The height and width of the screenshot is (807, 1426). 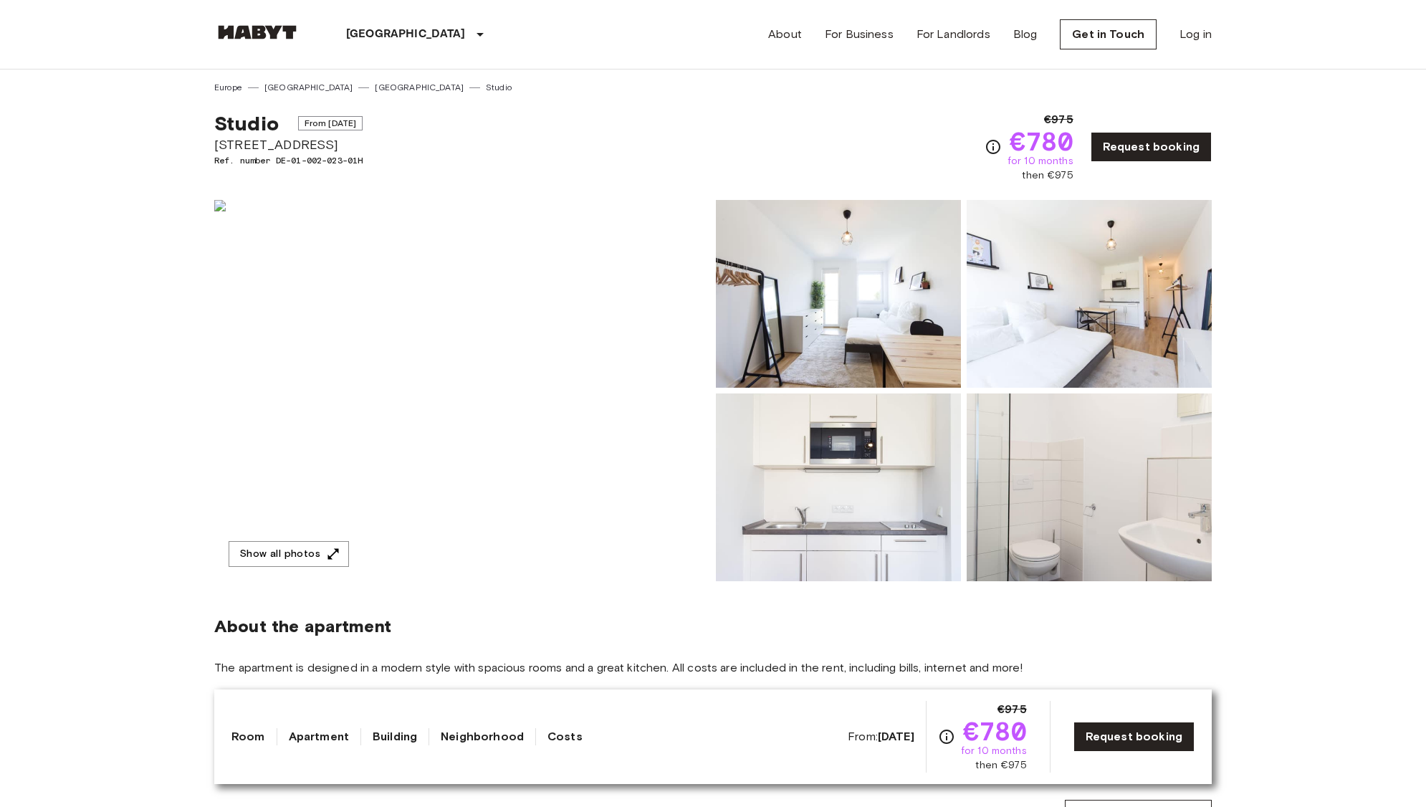 I want to click on span: From:, so click(x=881, y=737).